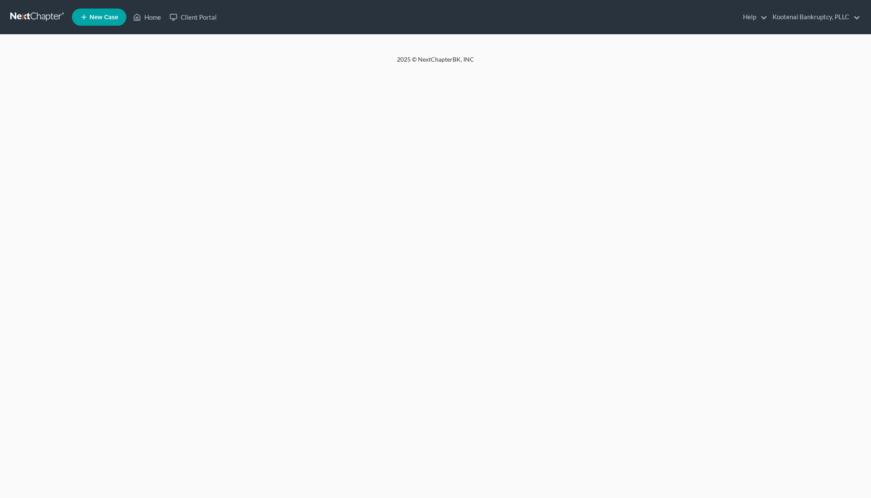 The image size is (871, 498). Describe the element at coordinates (814, 17) in the screenshot. I see `a: Kootenai Bankruptcy, PLLC` at that location.